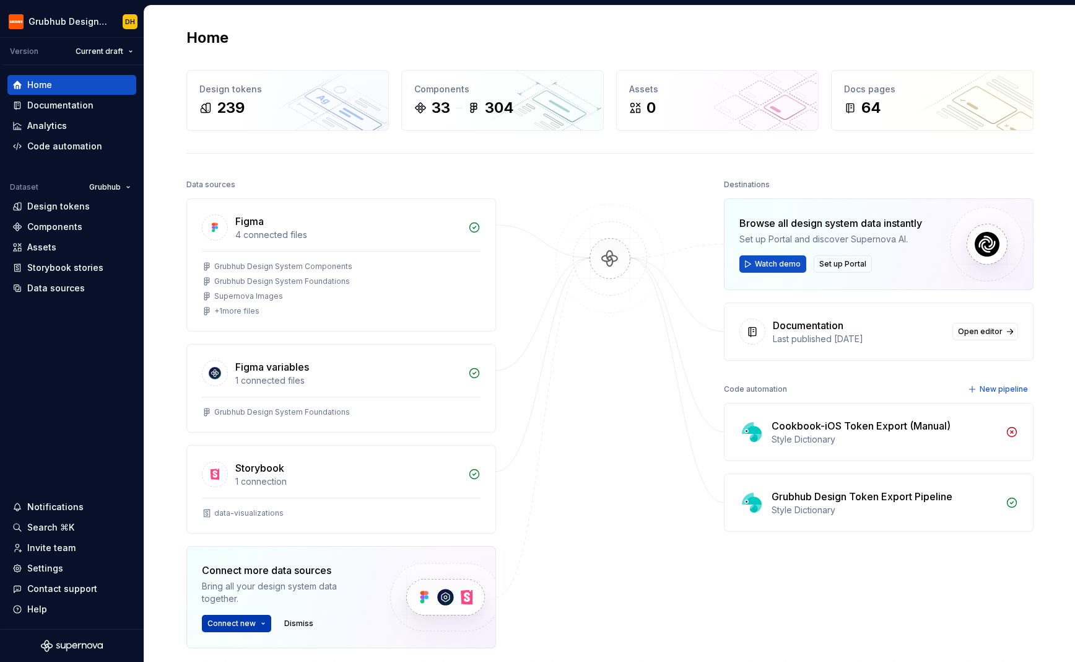 The image size is (1075, 662). I want to click on span: Set up Portal, so click(843, 264).